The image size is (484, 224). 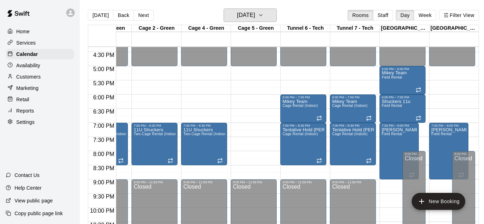 What do you see at coordinates (123, 15) in the screenshot?
I see `button: Back` at bounding box center [123, 15].